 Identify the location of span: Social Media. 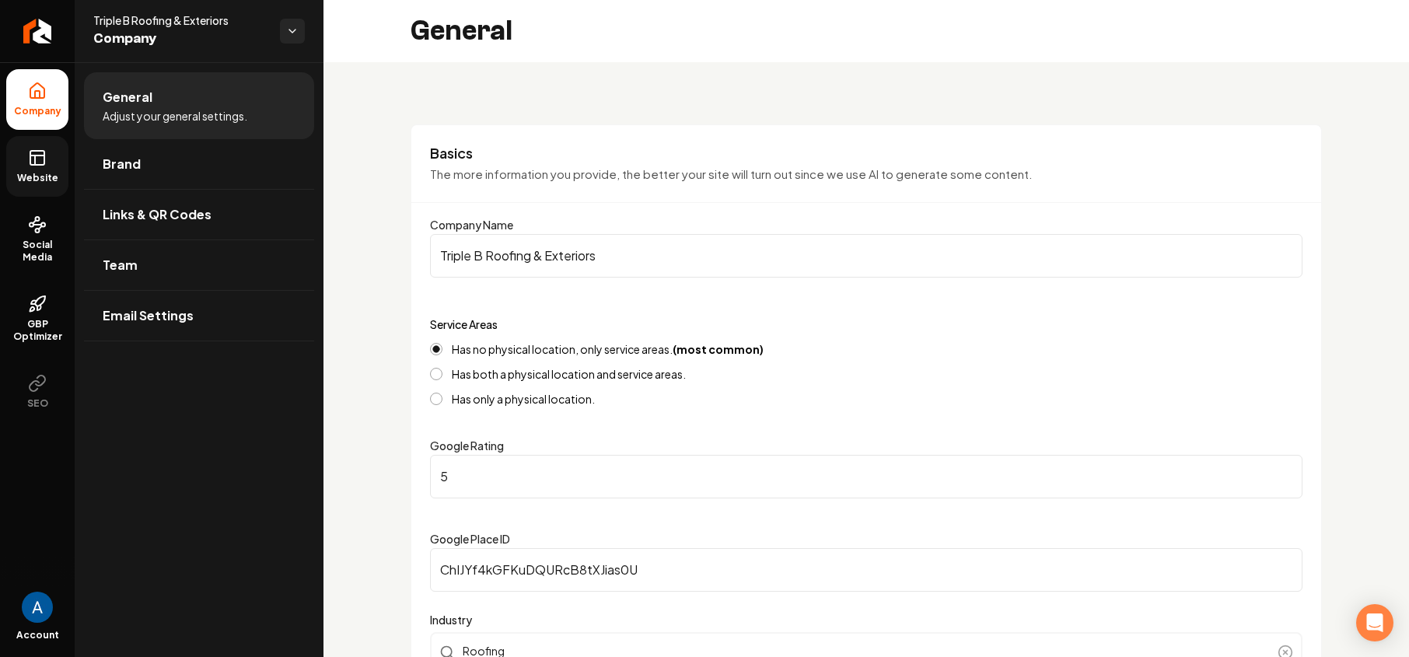
(37, 251).